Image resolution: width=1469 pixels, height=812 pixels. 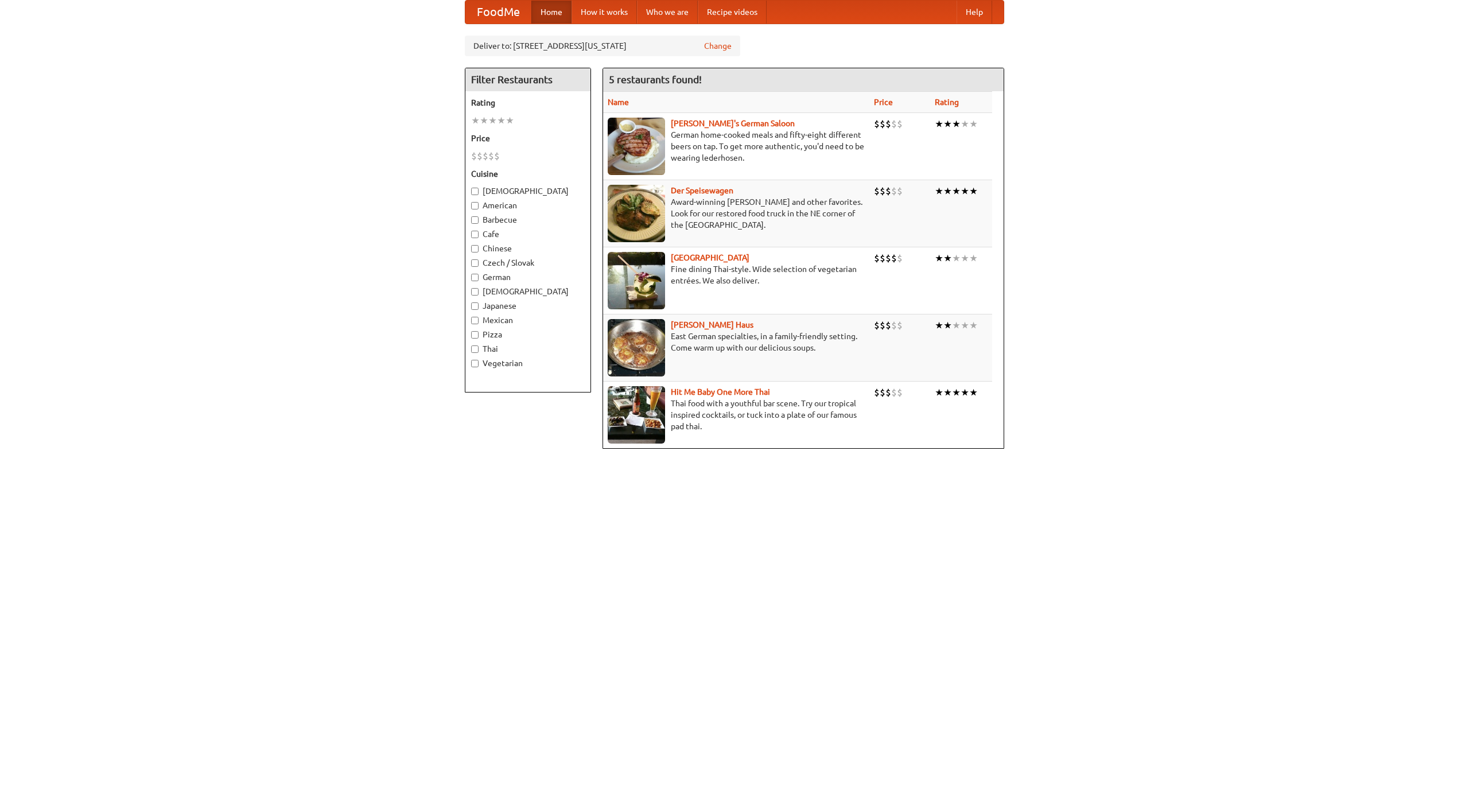 What do you see at coordinates (528, 364) in the screenshot?
I see `label: Vegetarian` at bounding box center [528, 364].